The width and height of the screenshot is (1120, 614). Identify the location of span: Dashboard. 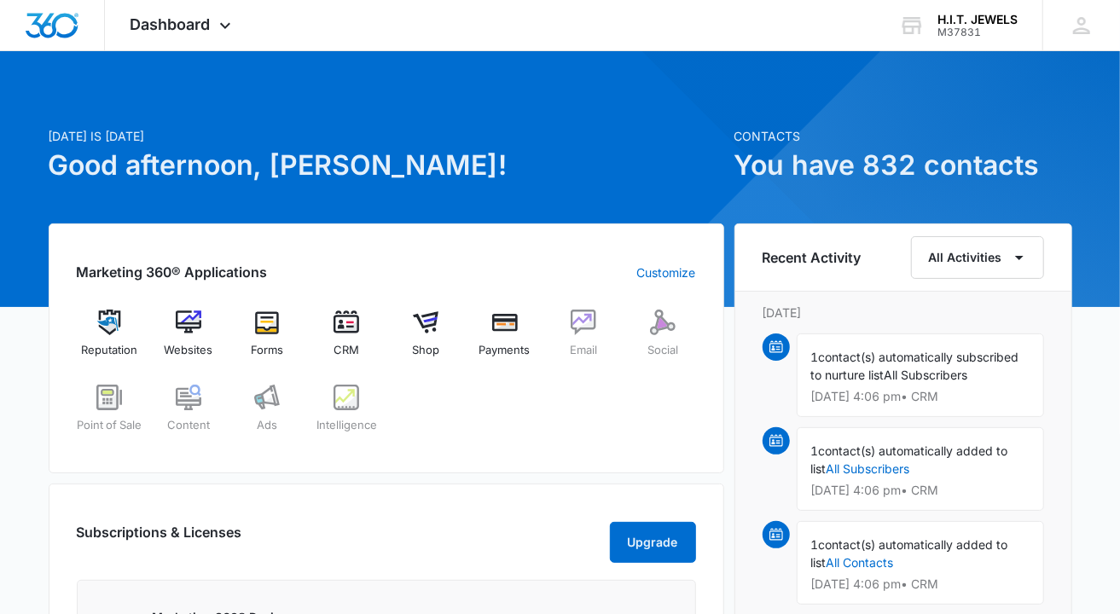
(171, 24).